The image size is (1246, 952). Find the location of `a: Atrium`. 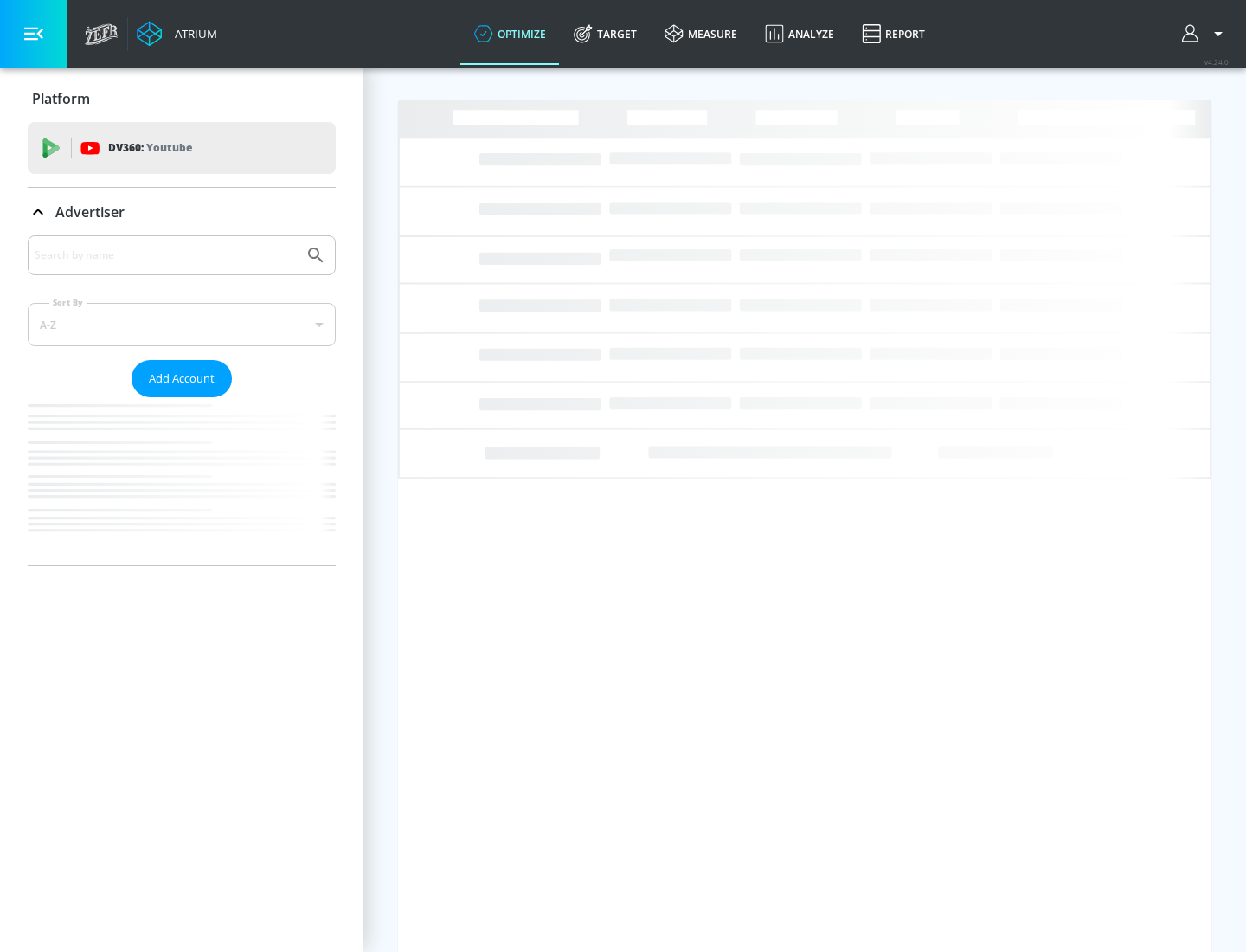

a: Atrium is located at coordinates (177, 33).